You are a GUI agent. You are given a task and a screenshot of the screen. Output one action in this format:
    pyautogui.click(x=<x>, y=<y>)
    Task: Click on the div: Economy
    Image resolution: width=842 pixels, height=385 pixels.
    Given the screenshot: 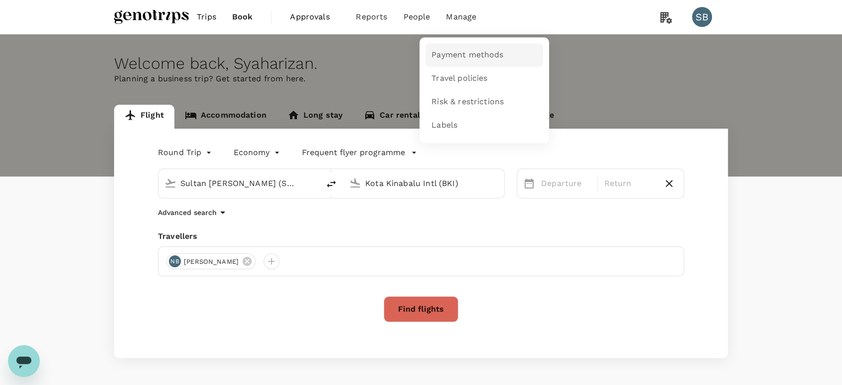 What is the action you would take?
    pyautogui.click(x=258, y=152)
    